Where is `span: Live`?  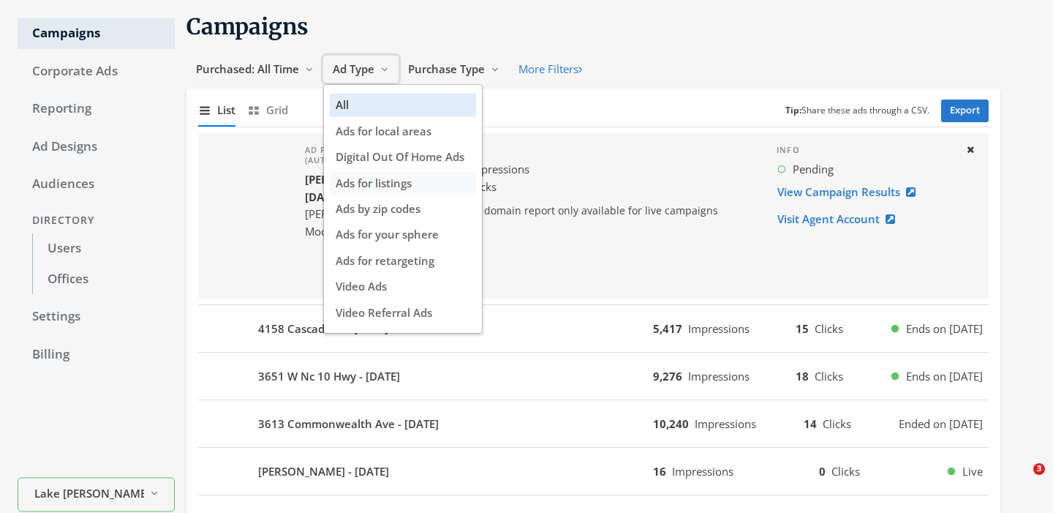
span: Live is located at coordinates (973, 471).